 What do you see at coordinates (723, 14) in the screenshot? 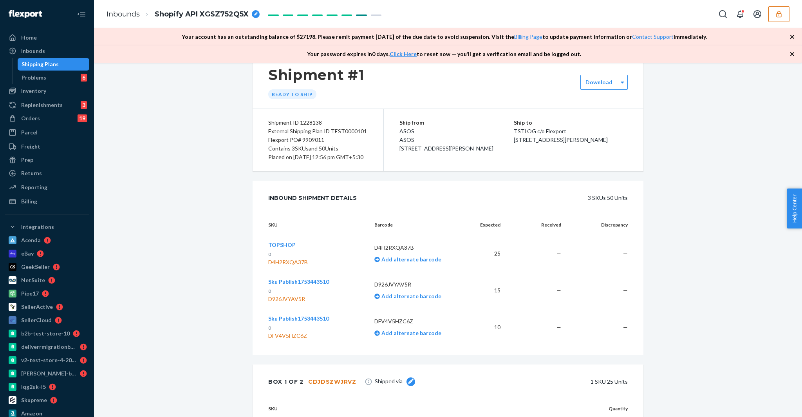
I see `button: Open Search Box` at bounding box center [723, 14].